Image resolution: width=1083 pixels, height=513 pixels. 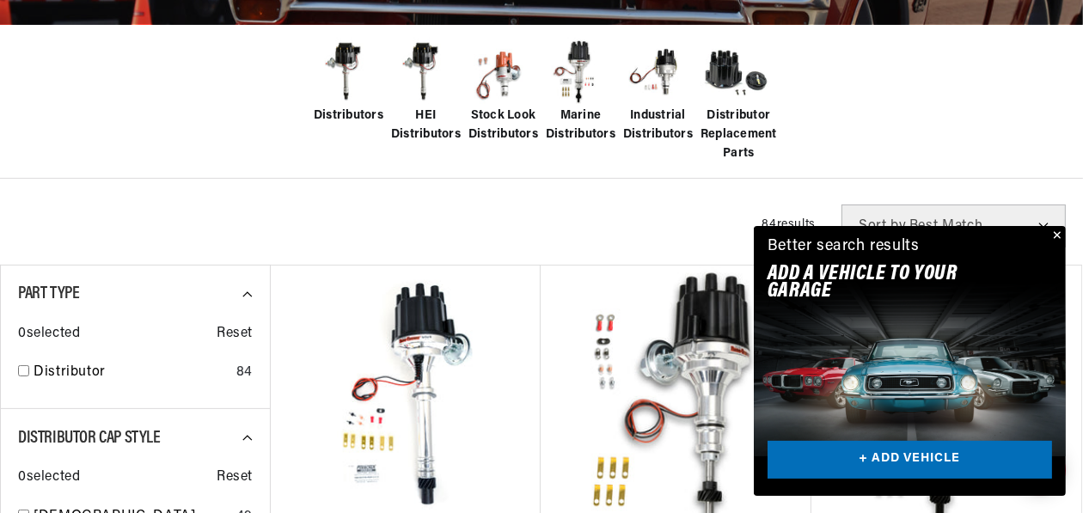 What do you see at coordinates (503, 72) in the screenshot?
I see `img: Stock Look Distributors` at bounding box center [503, 72].